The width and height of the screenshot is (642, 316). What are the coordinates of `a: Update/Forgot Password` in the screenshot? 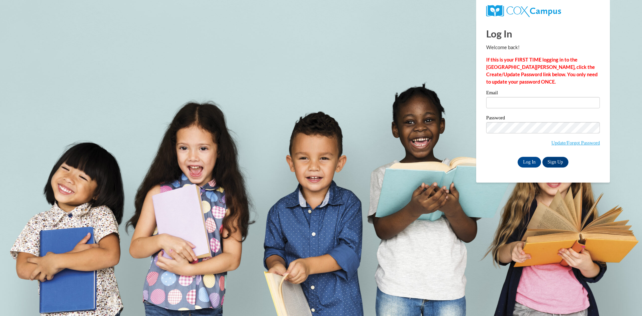 It's located at (576, 143).